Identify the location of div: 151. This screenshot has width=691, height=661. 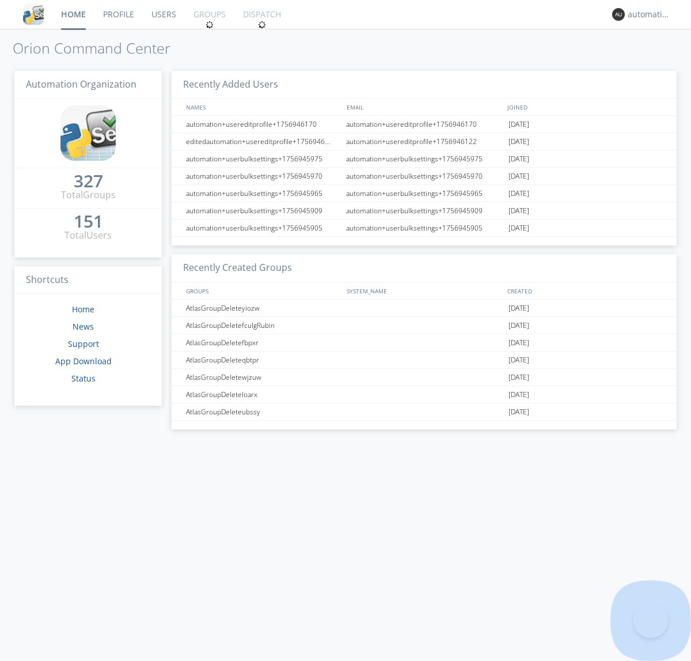
(88, 221).